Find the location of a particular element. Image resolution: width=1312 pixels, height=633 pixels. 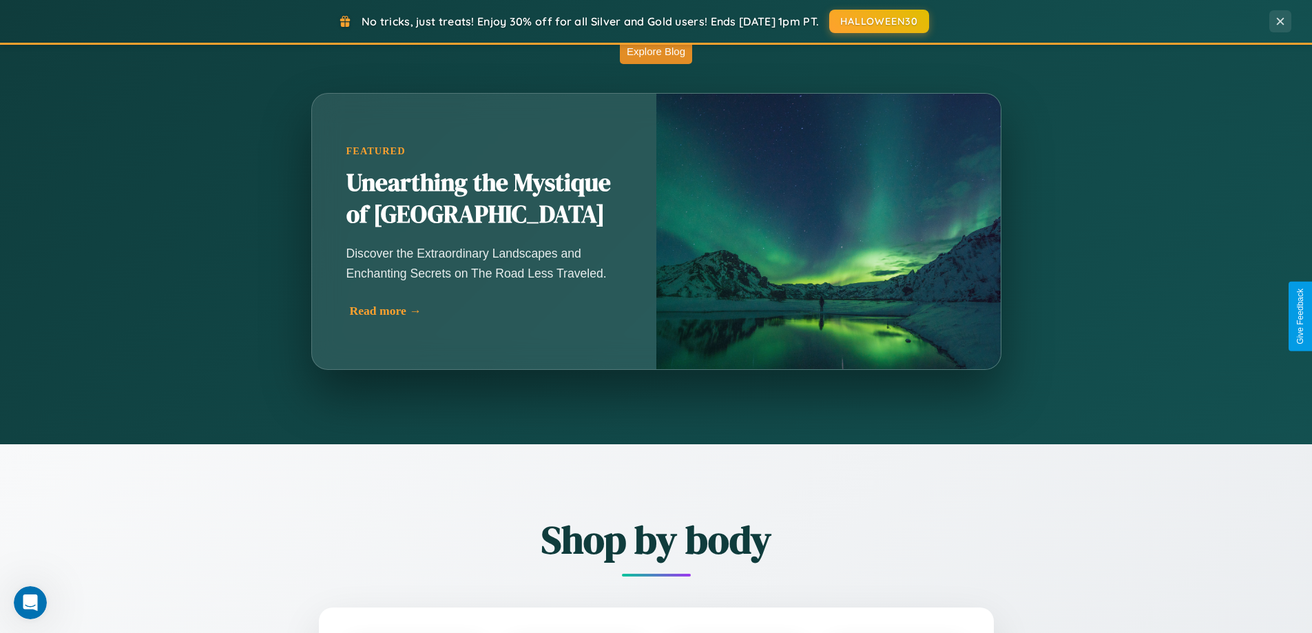

p: Discover the Extraordinary Landscapes and Enchanting Secrets on The Road Less Traveled. is located at coordinates (484, 263).